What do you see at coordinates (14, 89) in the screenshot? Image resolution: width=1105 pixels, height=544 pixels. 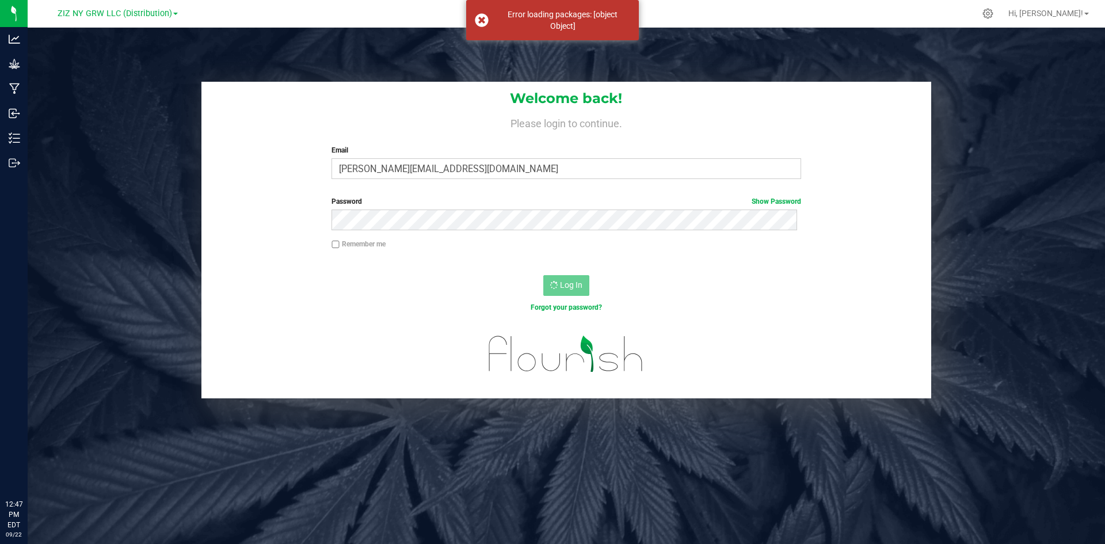 I see `inline-svg: Manufacturing` at bounding box center [14, 89].